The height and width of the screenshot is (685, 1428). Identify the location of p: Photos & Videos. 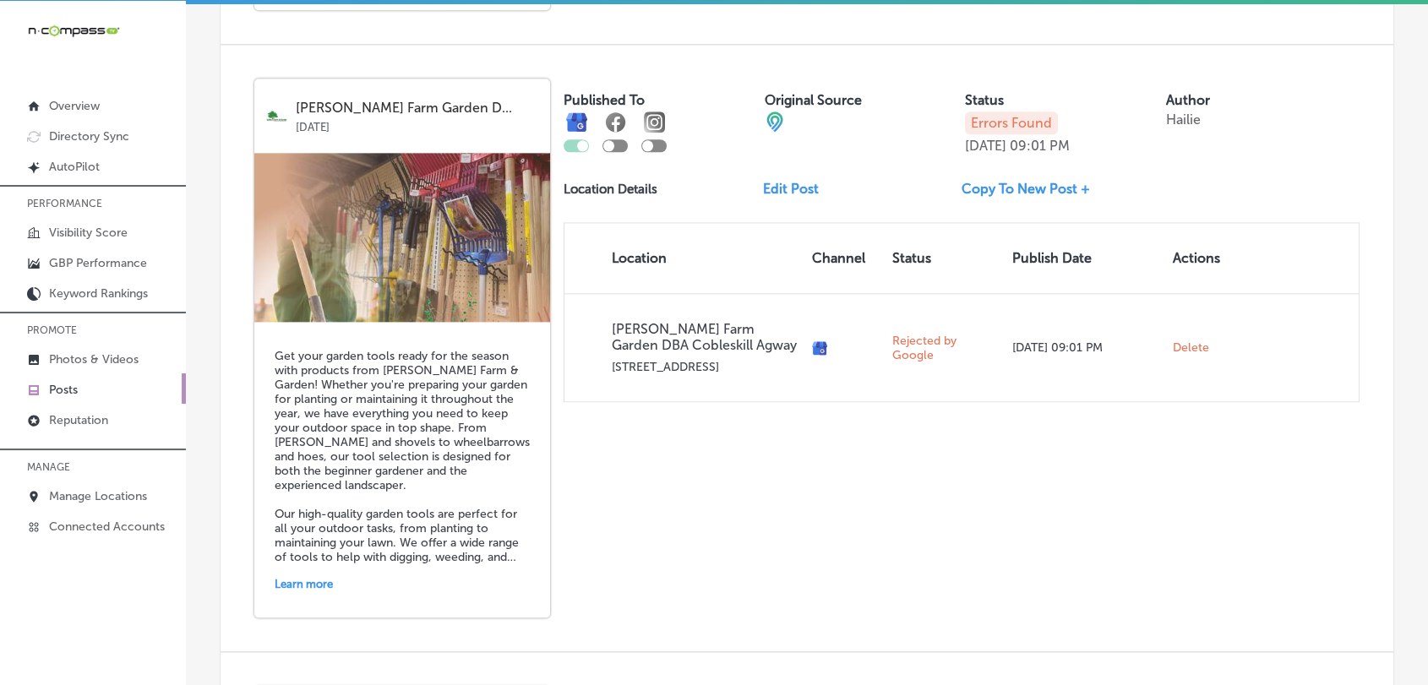
(94, 359).